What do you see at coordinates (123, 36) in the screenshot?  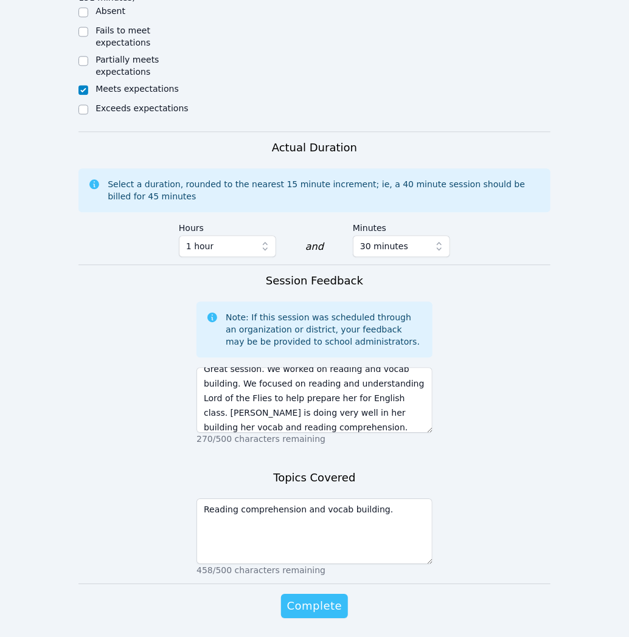 I see `label: Fails to meet expectations` at bounding box center [123, 36].